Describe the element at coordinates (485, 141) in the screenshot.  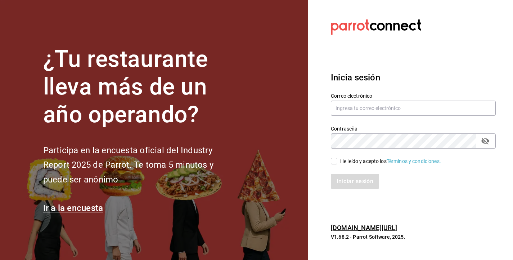
I see `button: passwordField` at that location.